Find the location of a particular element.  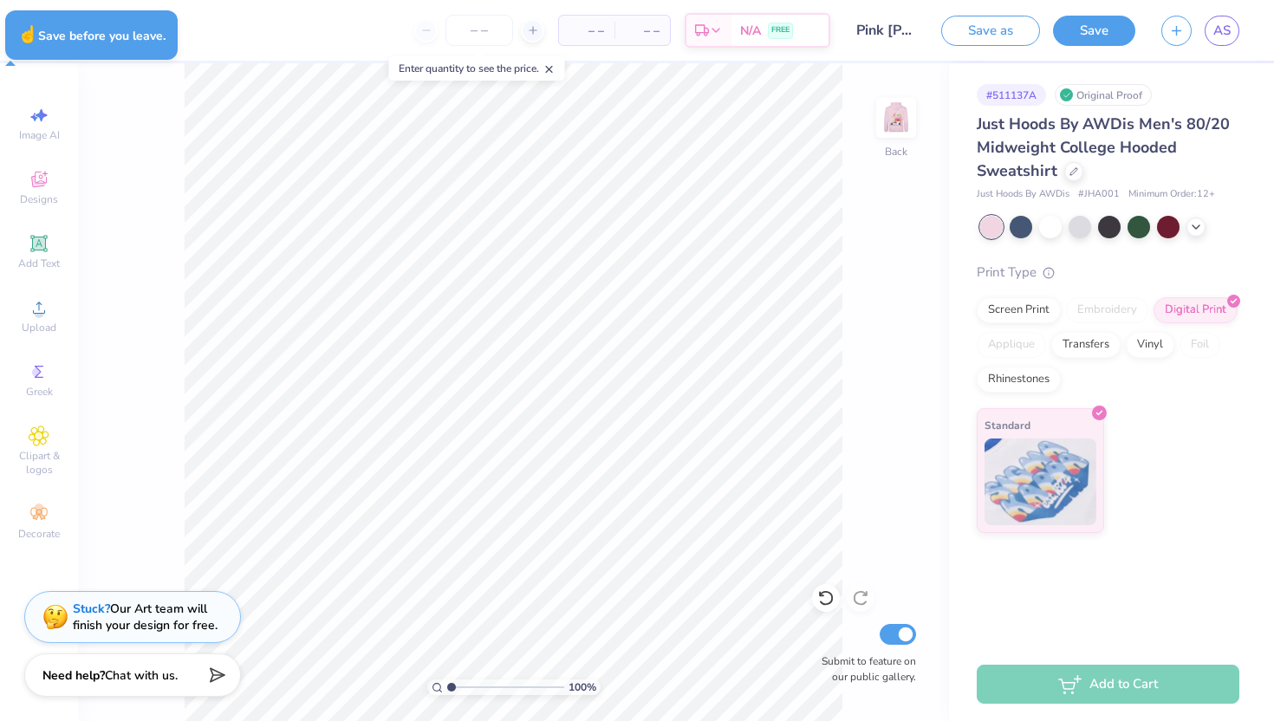

button: Save is located at coordinates (1094, 30).